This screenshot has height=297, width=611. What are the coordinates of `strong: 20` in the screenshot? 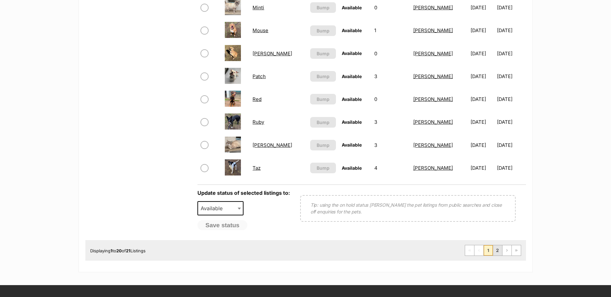 It's located at (119, 251).